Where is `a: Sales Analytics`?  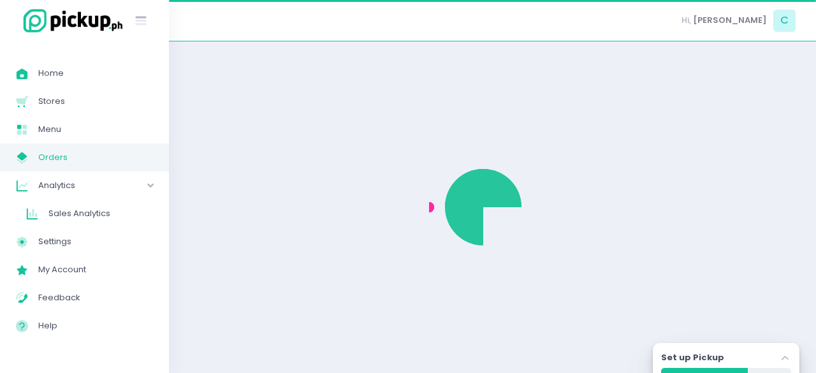 a: Sales Analytics is located at coordinates (89, 214).